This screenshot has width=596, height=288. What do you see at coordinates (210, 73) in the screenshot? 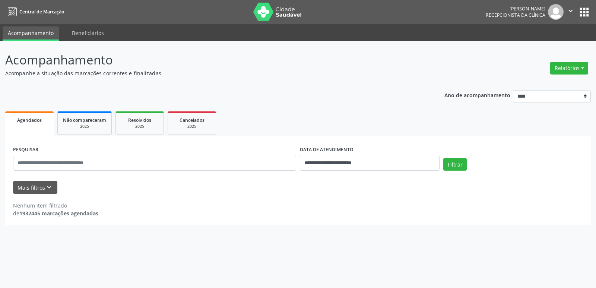
I see `p: Acompanhe a situação das marcações correntes e finalizadas` at bounding box center [210, 73].